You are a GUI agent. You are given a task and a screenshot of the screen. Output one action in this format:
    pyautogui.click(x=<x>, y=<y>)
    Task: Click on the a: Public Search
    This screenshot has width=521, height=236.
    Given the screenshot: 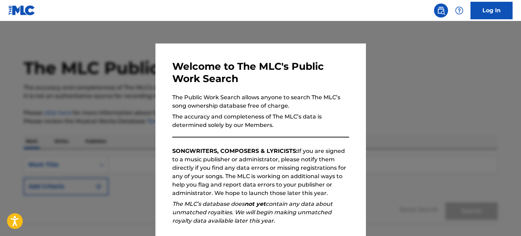 What is the action you would take?
    pyautogui.click(x=441, y=11)
    